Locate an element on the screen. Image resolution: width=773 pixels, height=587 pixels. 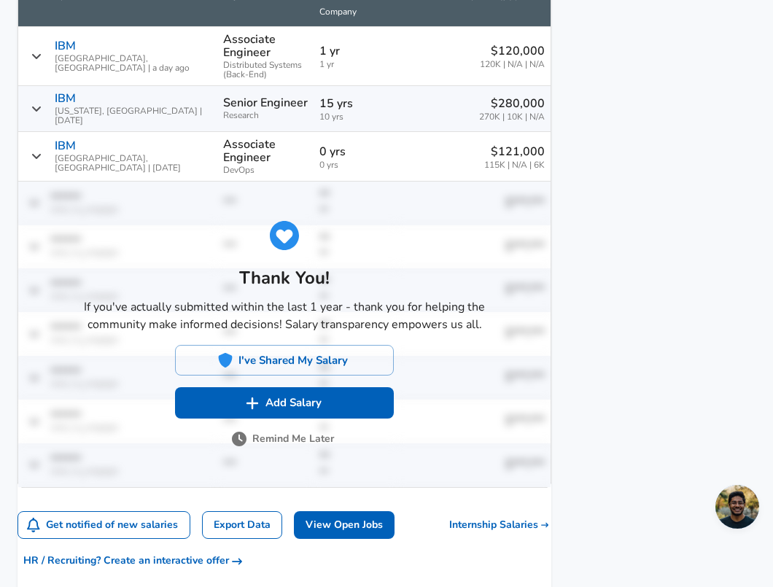
button: I've Shared My Salary is located at coordinates (285, 360).